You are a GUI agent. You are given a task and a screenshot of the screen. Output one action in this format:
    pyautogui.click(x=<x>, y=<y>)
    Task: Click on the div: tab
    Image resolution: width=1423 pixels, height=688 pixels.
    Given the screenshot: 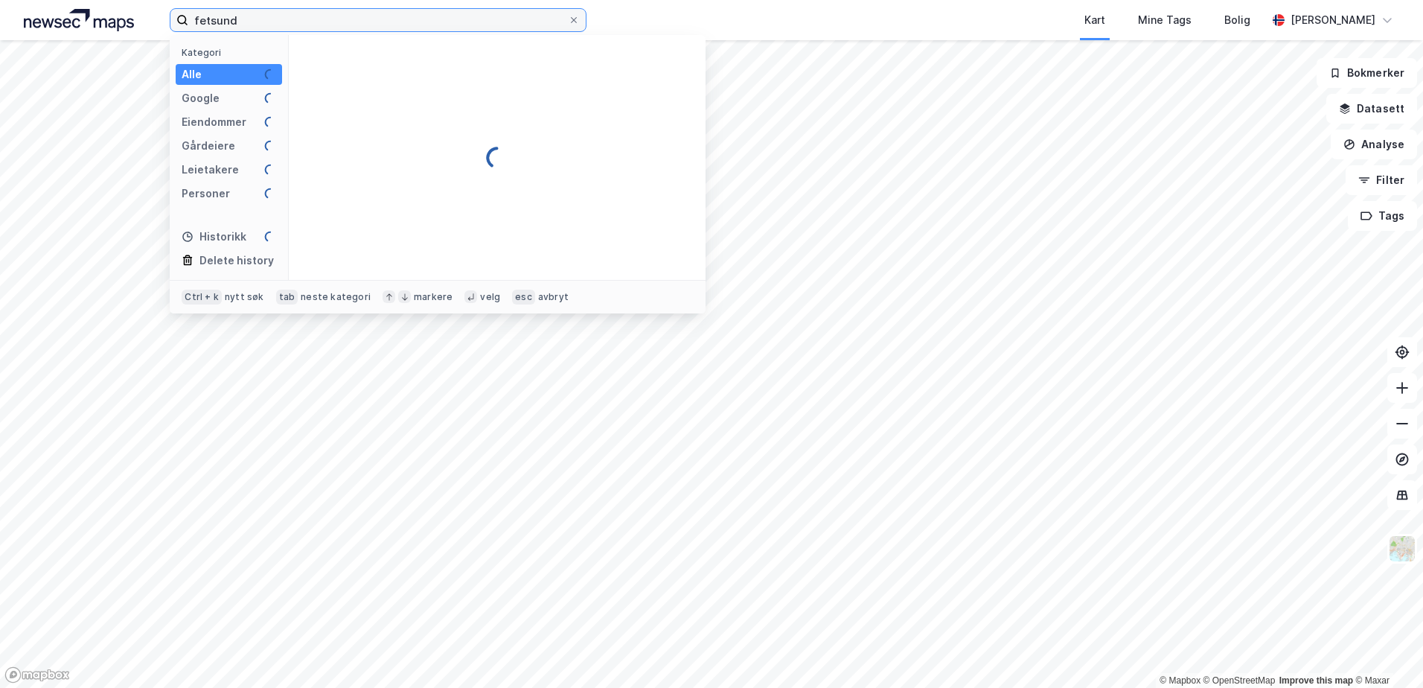 What is the action you would take?
    pyautogui.click(x=287, y=297)
    